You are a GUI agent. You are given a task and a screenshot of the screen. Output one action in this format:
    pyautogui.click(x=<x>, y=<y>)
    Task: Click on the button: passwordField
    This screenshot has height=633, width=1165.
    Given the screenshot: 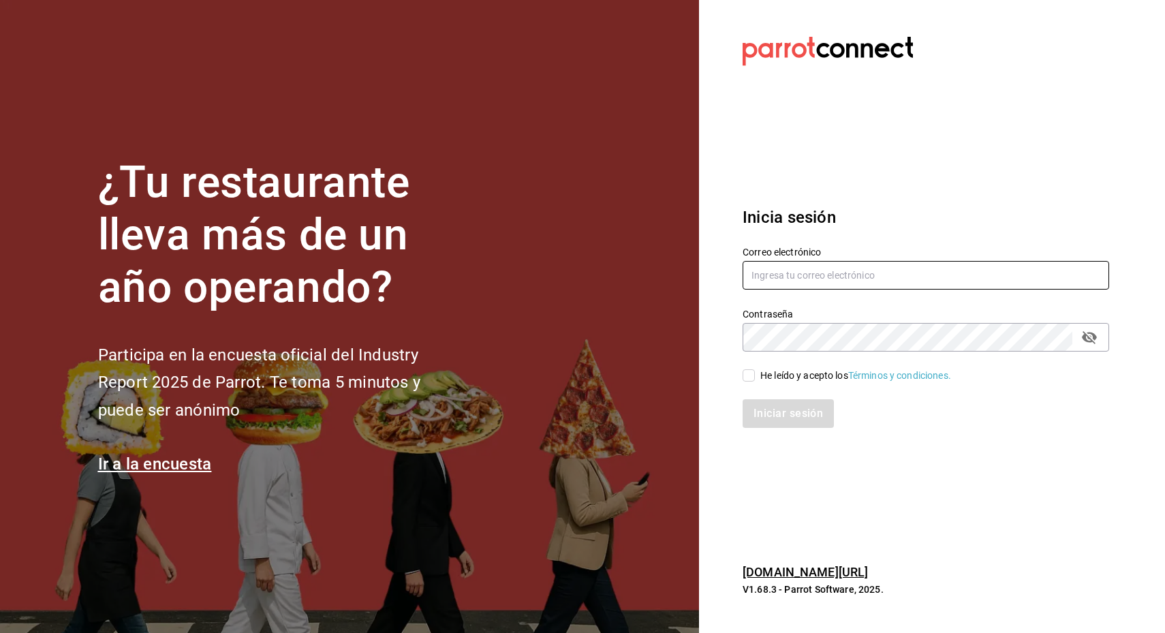 What is the action you would take?
    pyautogui.click(x=1090, y=337)
    